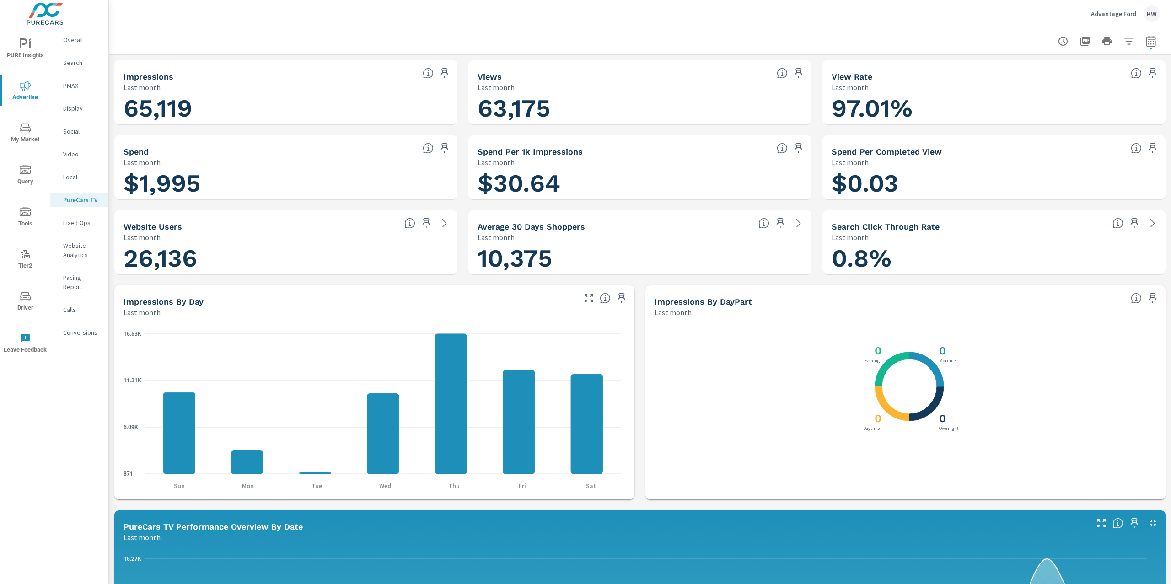  What do you see at coordinates (1136, 73) in the screenshot?
I see `span: Percentage of Impressions where the ad was viewed completely. “Impressions” divided by “Views”. [...` at bounding box center [1136, 73].